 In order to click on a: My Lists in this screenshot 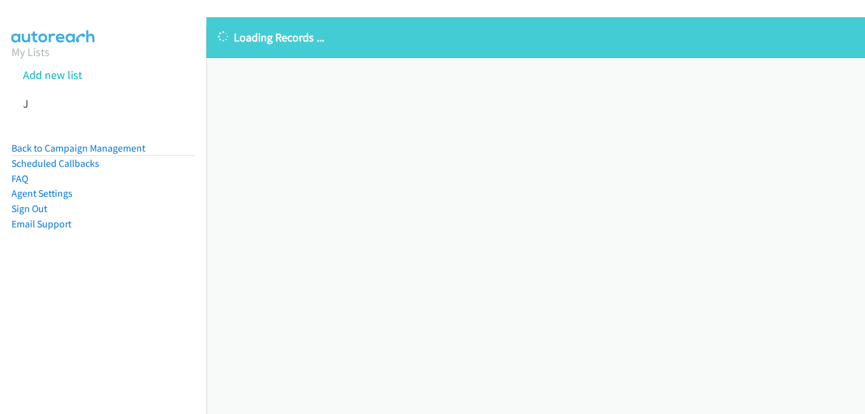, I will do `click(31, 52)`.